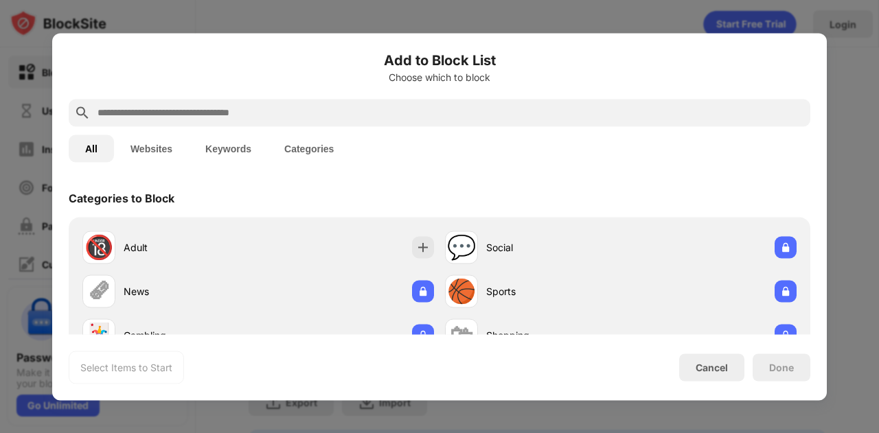 Image resolution: width=879 pixels, height=433 pixels. I want to click on button: Keywords, so click(228, 148).